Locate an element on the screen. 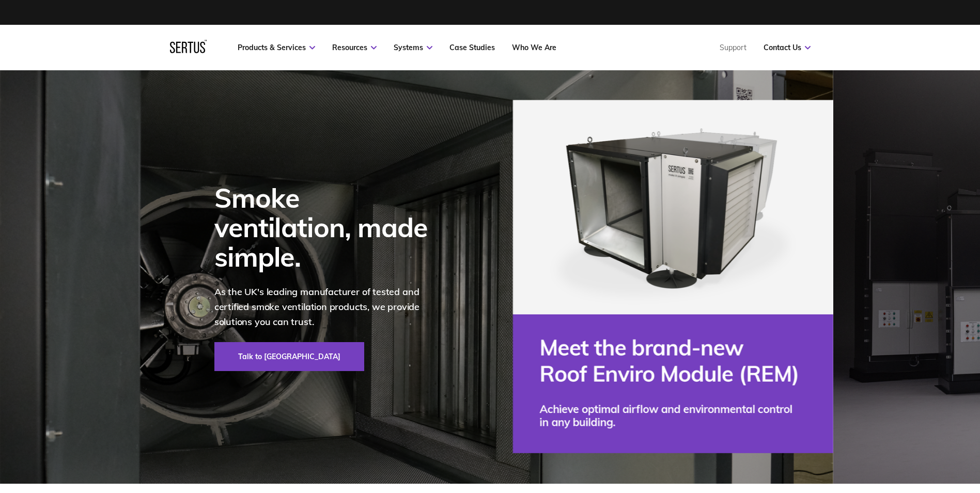  a: Support is located at coordinates (733, 48).